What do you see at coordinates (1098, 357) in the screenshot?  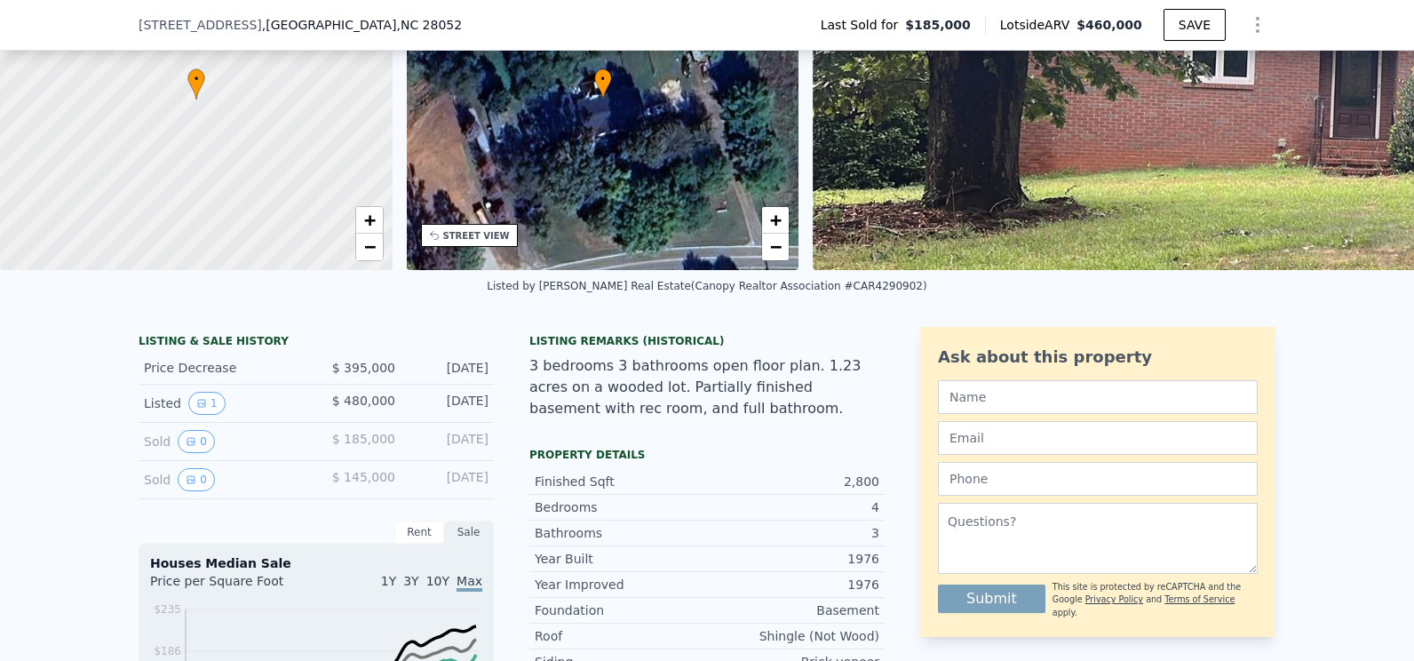 I see `div: Ask about this property` at bounding box center [1098, 357].